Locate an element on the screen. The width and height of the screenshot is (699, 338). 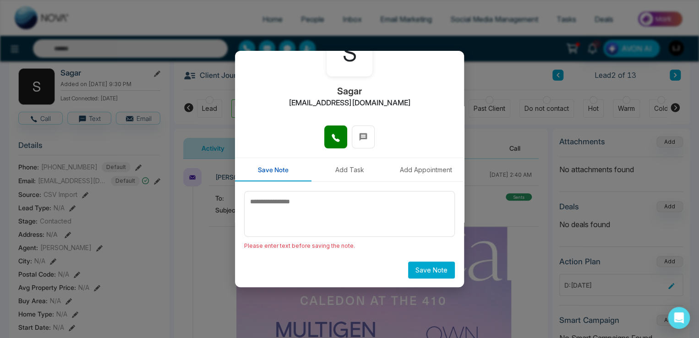
h2: Sagar is located at coordinates (349, 91).